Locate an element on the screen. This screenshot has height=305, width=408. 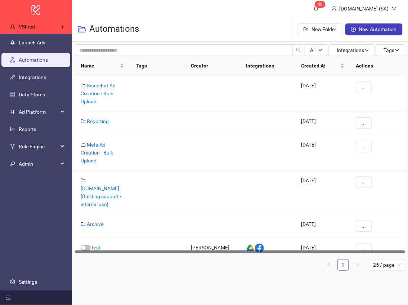
button: right is located at coordinates (358, 265).